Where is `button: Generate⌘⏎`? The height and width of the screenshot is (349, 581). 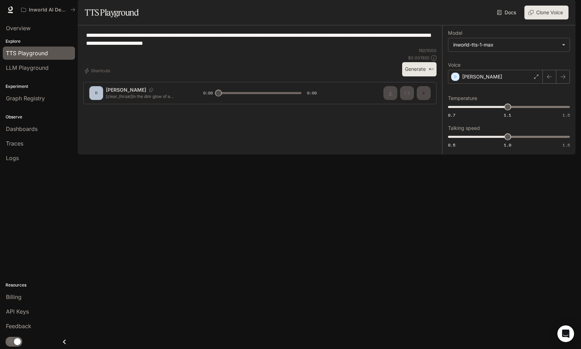 button: Generate⌘⏎ is located at coordinates (419, 69).